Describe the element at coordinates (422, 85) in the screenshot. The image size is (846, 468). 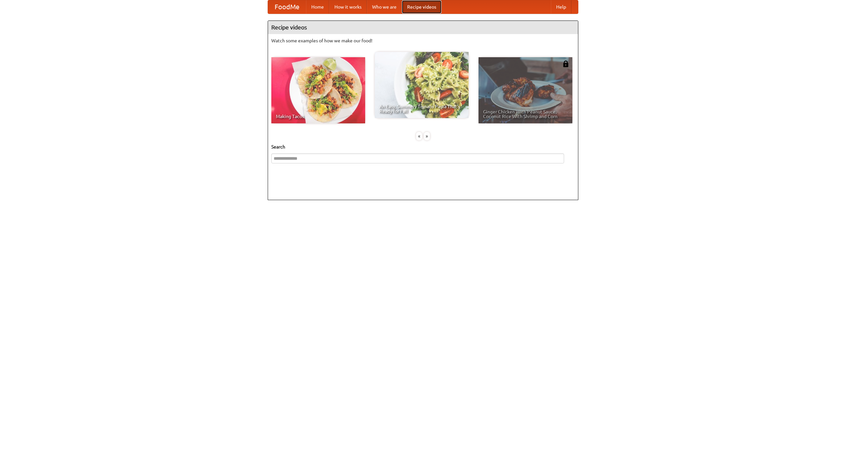
I see `a: An Easy, Summery Tomato Pasta That's Ready for Fall` at that location.